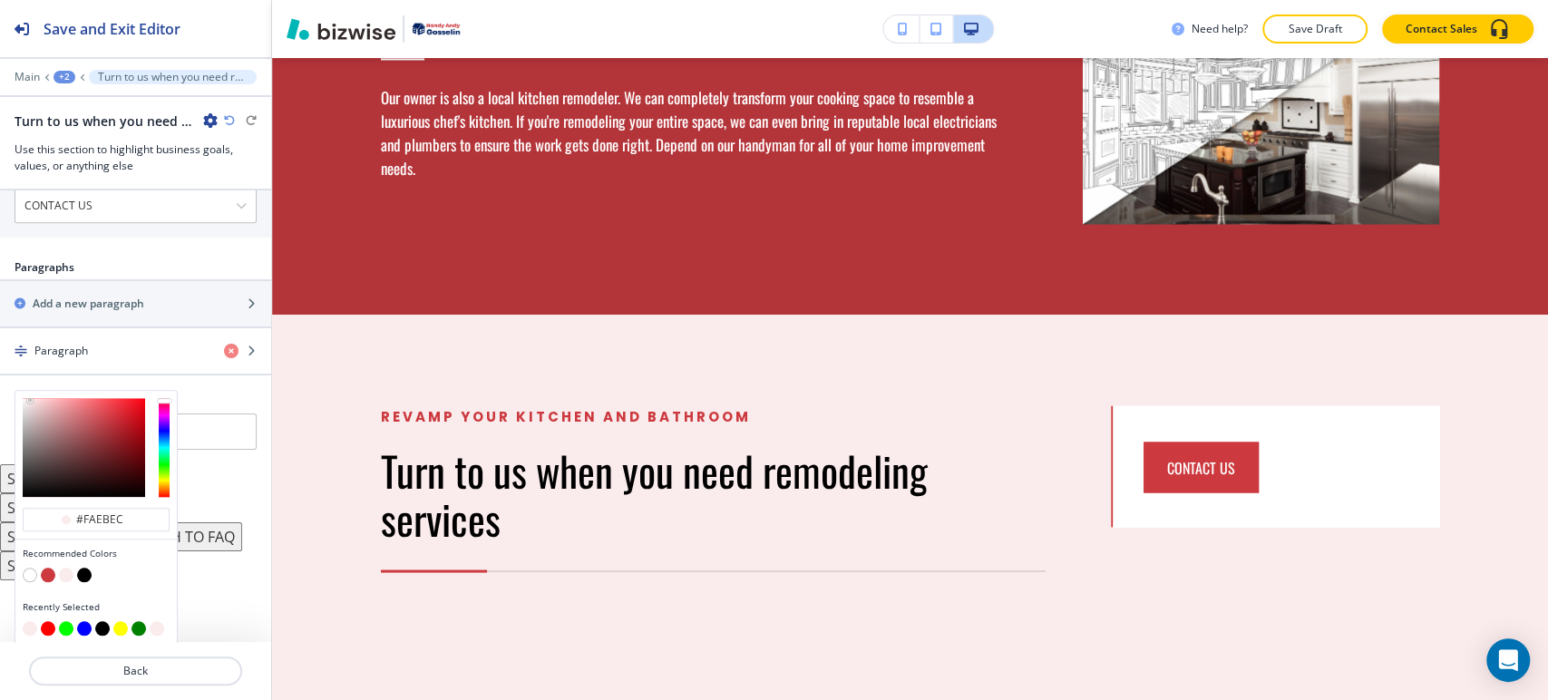  Describe the element at coordinates (172, 77) in the screenshot. I see `p: Turn to us when you need remodeling services` at that location.